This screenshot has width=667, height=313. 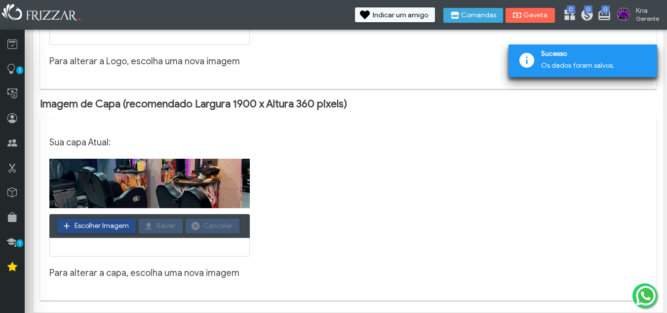 I want to click on span: Indicar um amigo, so click(x=400, y=15).